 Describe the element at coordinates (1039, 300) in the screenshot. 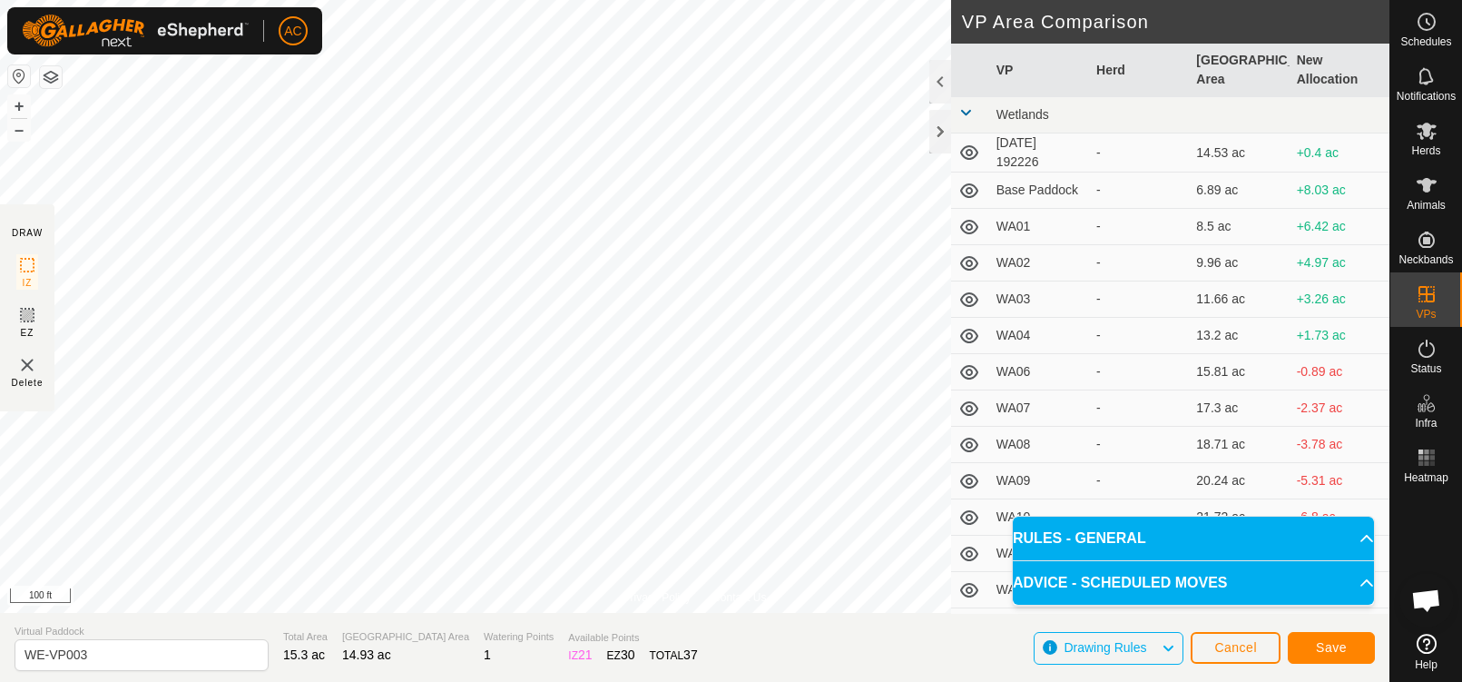

I see `td: WA03` at that location.